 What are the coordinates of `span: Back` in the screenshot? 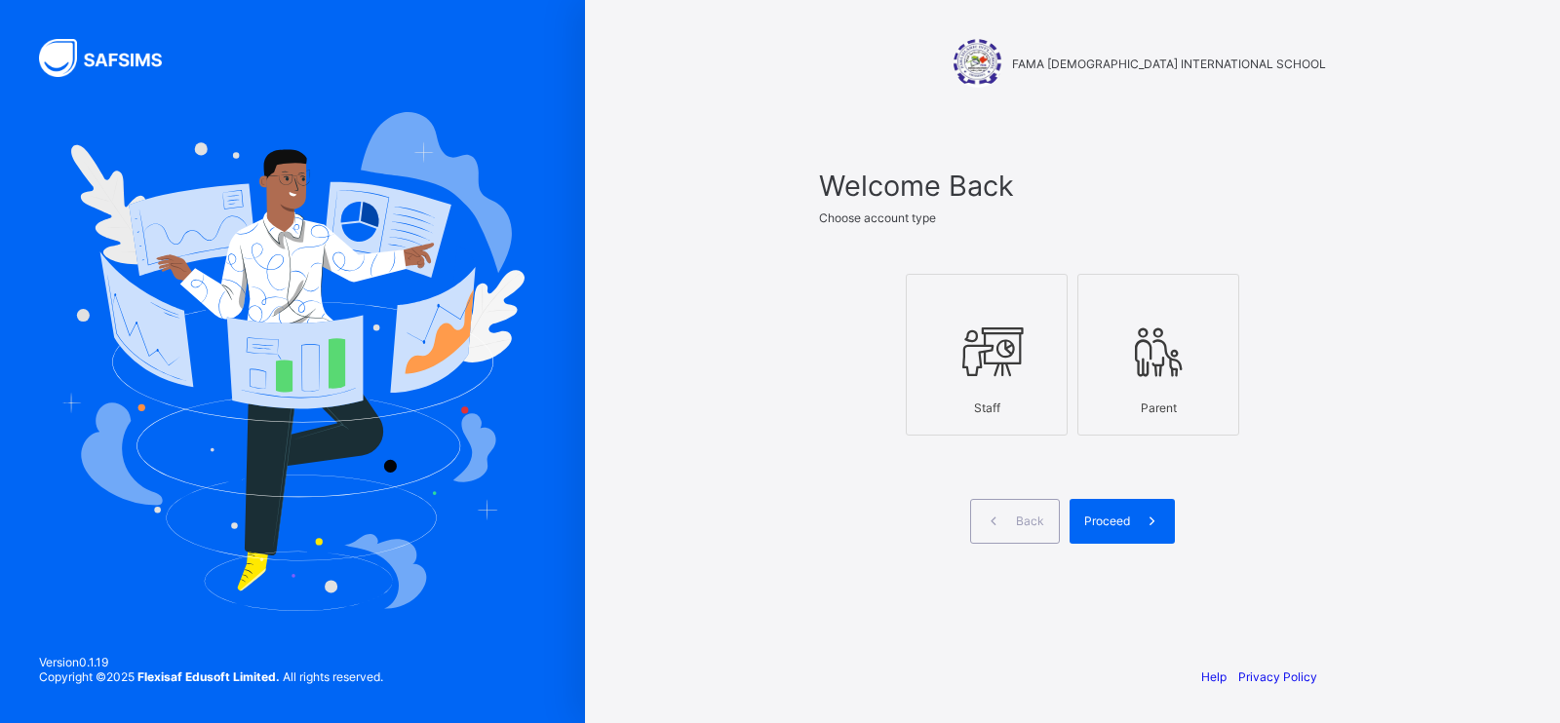 It's located at (1030, 521).